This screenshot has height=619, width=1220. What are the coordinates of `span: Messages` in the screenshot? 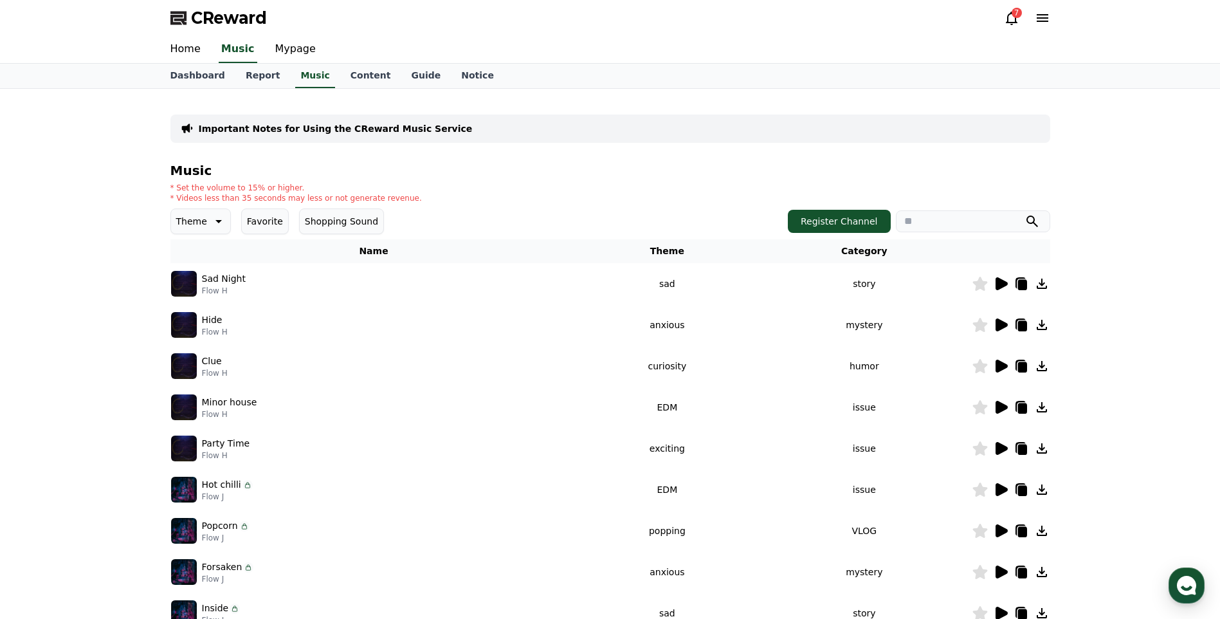 It's located at (125, 433).